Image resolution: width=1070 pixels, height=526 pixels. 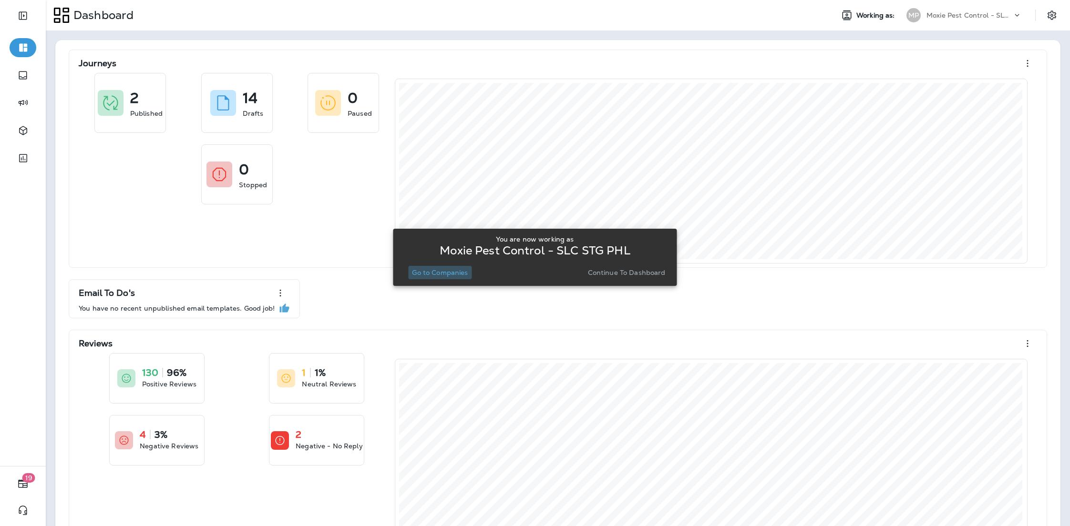 I want to click on p: Reviews, so click(x=95, y=344).